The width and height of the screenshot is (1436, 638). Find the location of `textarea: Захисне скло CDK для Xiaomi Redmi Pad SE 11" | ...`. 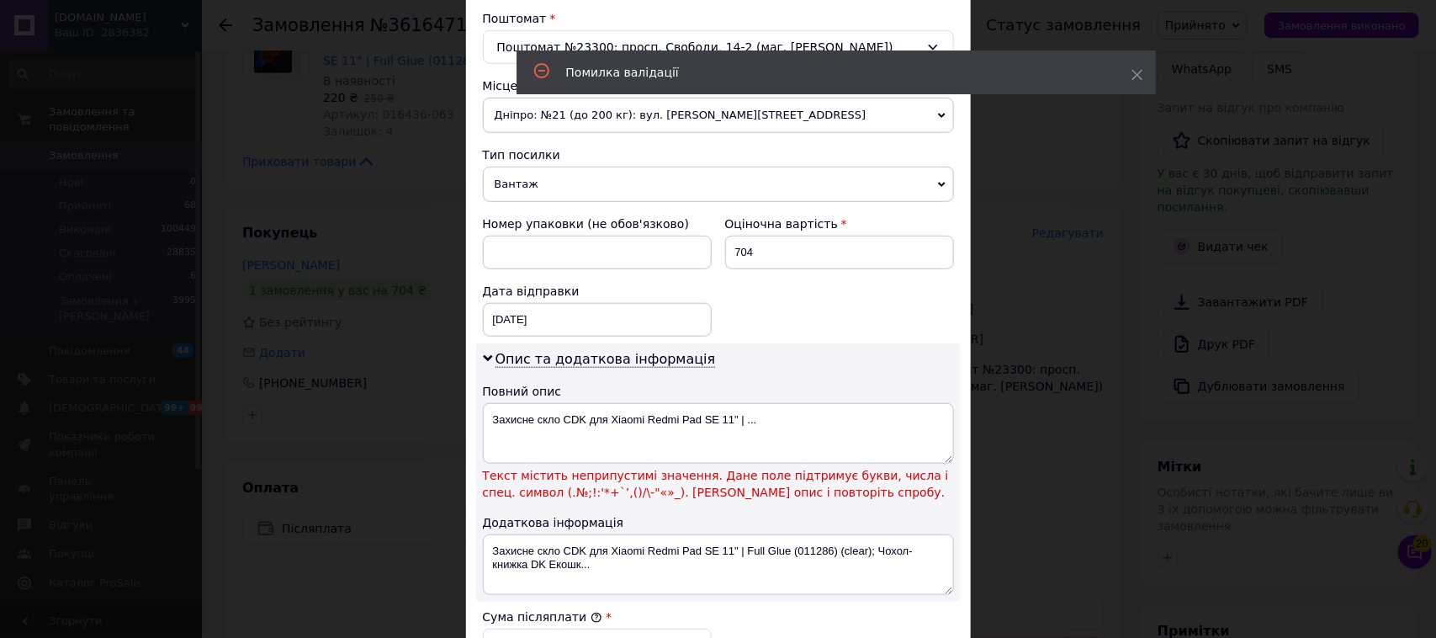

textarea: Захисне скло CDK для Xiaomi Redmi Pad SE 11" | ... is located at coordinates (718, 433).